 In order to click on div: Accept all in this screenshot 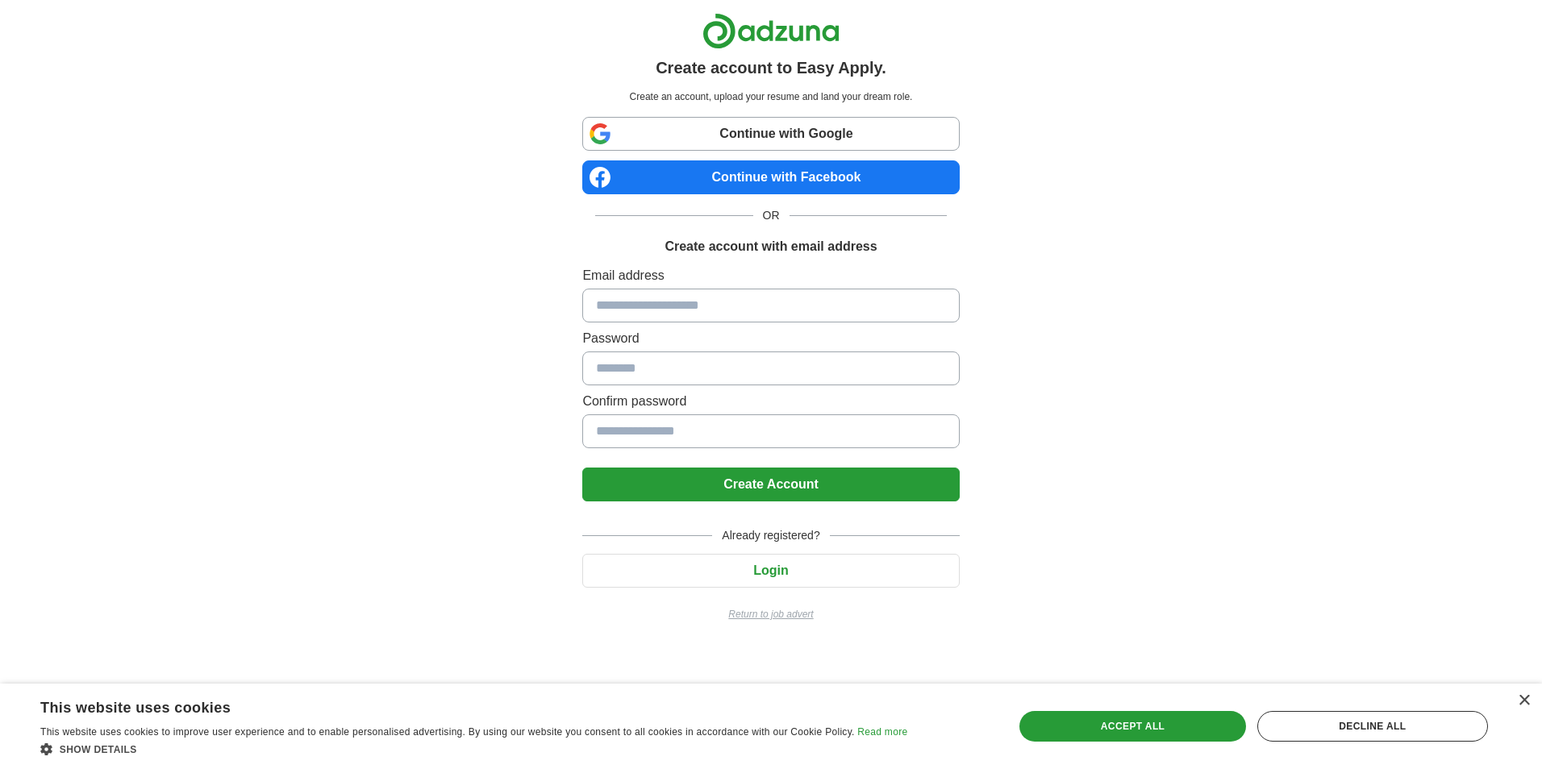, I will do `click(1132, 727)`.